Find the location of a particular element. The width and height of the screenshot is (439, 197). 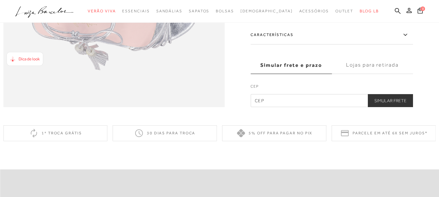

span: Acessórios is located at coordinates (314, 11).